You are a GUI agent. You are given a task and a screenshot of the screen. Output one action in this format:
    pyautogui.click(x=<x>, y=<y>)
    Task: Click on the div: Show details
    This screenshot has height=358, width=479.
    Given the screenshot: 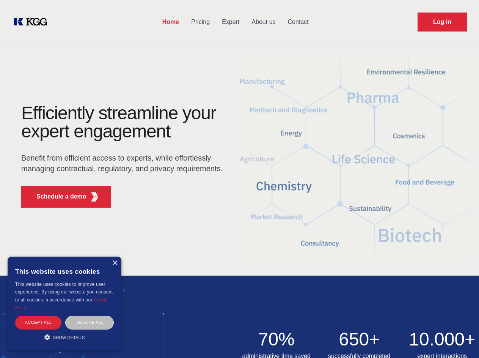 What is the action you would take?
    pyautogui.click(x=64, y=337)
    